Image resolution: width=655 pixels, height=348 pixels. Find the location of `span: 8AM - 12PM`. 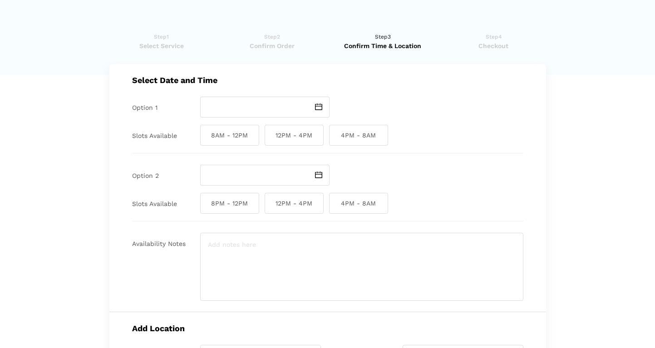

span: 8AM - 12PM is located at coordinates (230, 135).